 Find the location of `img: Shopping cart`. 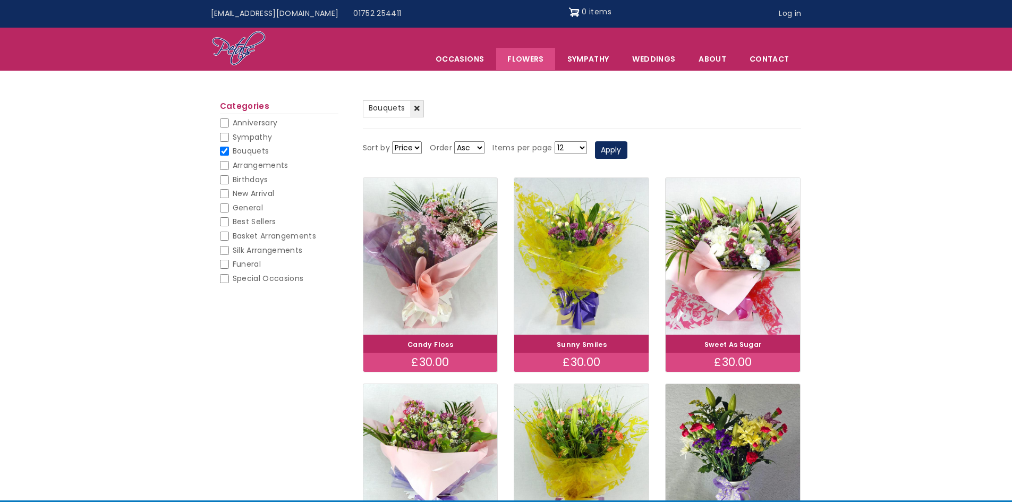

img: Shopping cart is located at coordinates (574, 12).